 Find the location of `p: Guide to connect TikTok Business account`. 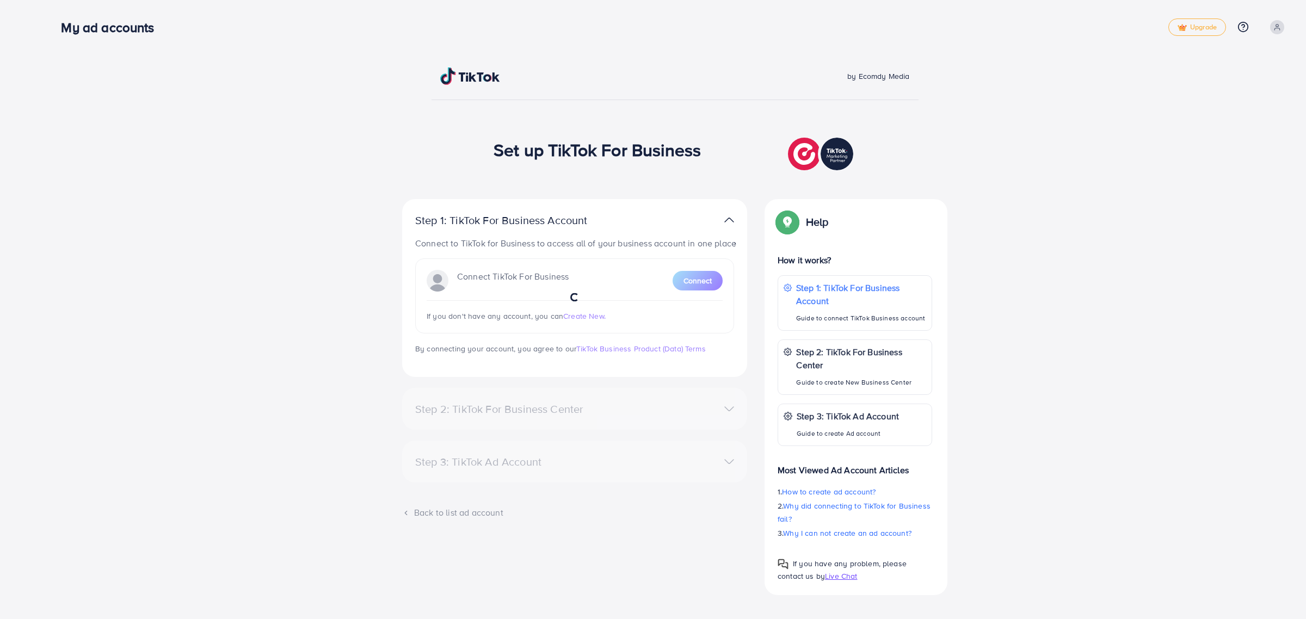

p: Guide to connect TikTok Business account is located at coordinates (861, 318).